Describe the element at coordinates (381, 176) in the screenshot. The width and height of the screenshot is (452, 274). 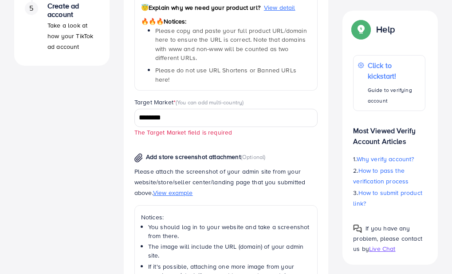
I see `span: How to pass the verification process` at that location.